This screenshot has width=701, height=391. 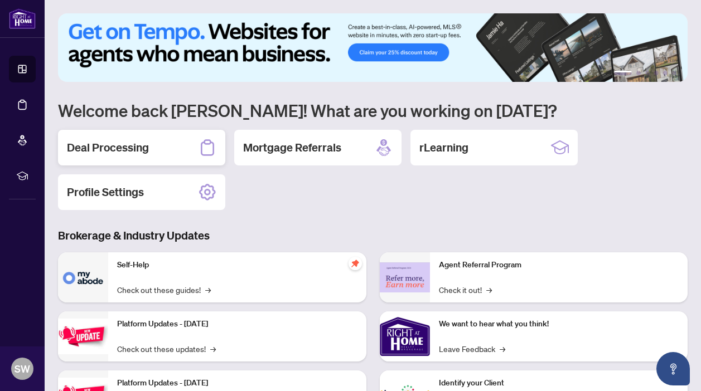 I want to click on span: SW, so click(x=22, y=369).